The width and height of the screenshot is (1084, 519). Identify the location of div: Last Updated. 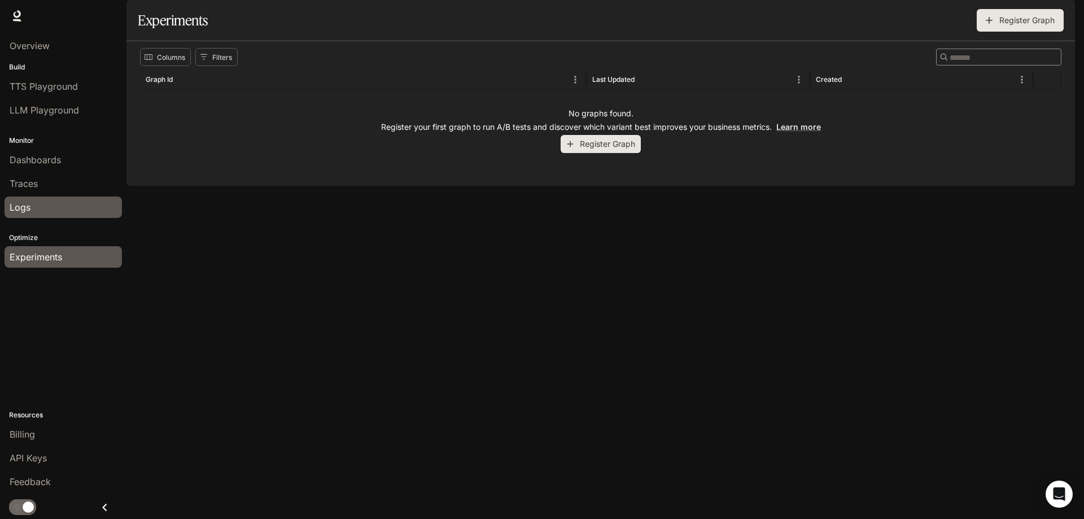
(613, 79).